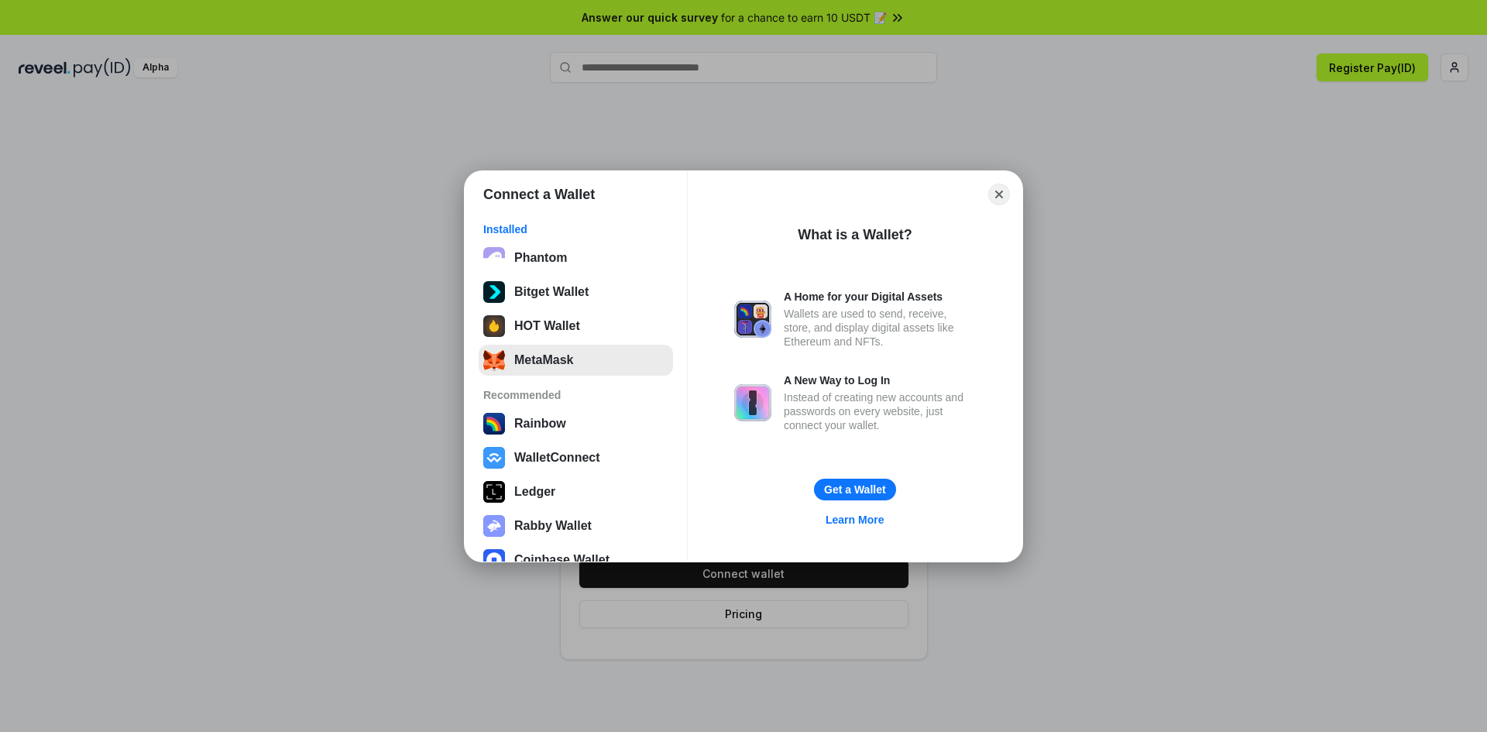 The width and height of the screenshot is (1487, 732). Describe the element at coordinates (494, 424) in the screenshot. I see `img: svg+xml,%3Csvg%20width%3D%22120%22%20height%3D%22120%22%20viewBox%3D%220%200%20120%20120%22%20fil...` at that location.